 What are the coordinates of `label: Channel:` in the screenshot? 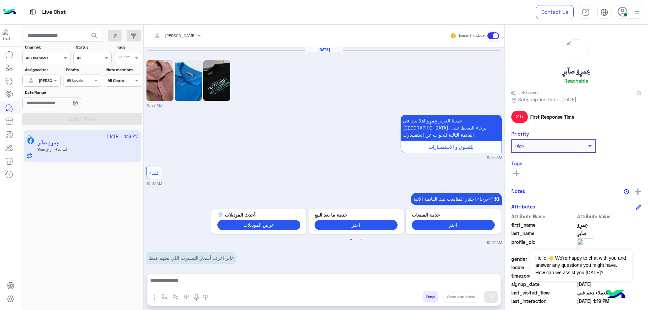 It's located at (48, 47).